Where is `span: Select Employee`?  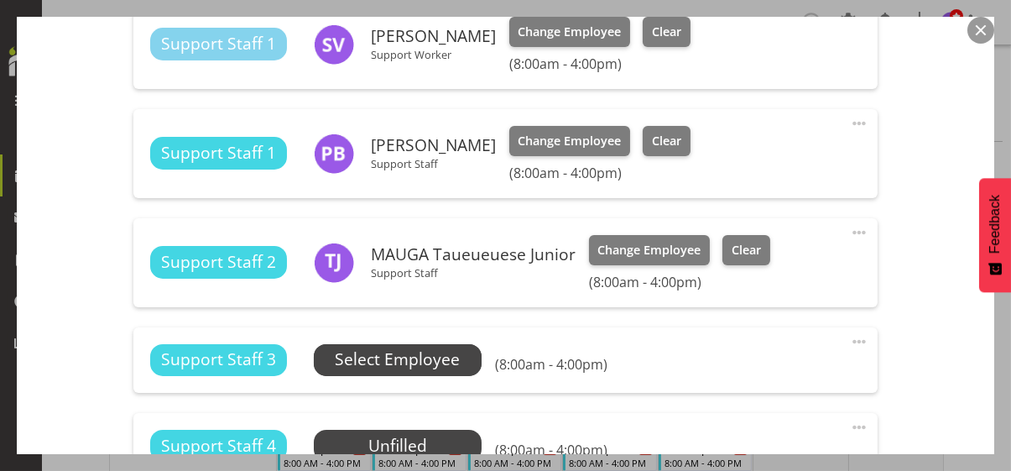
span: Select Employee is located at coordinates (397, 359).